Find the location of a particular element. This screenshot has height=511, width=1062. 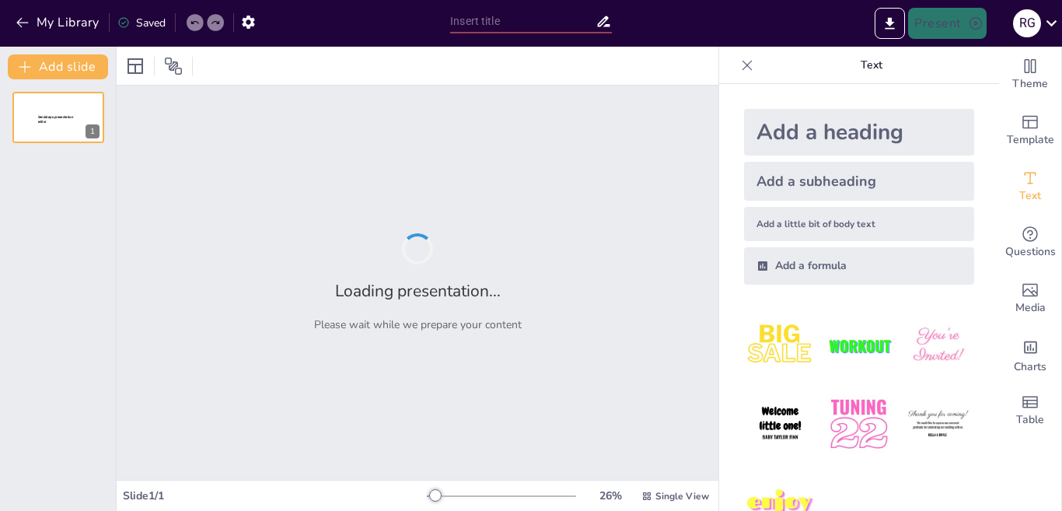

div: Add a formula is located at coordinates (859, 266).